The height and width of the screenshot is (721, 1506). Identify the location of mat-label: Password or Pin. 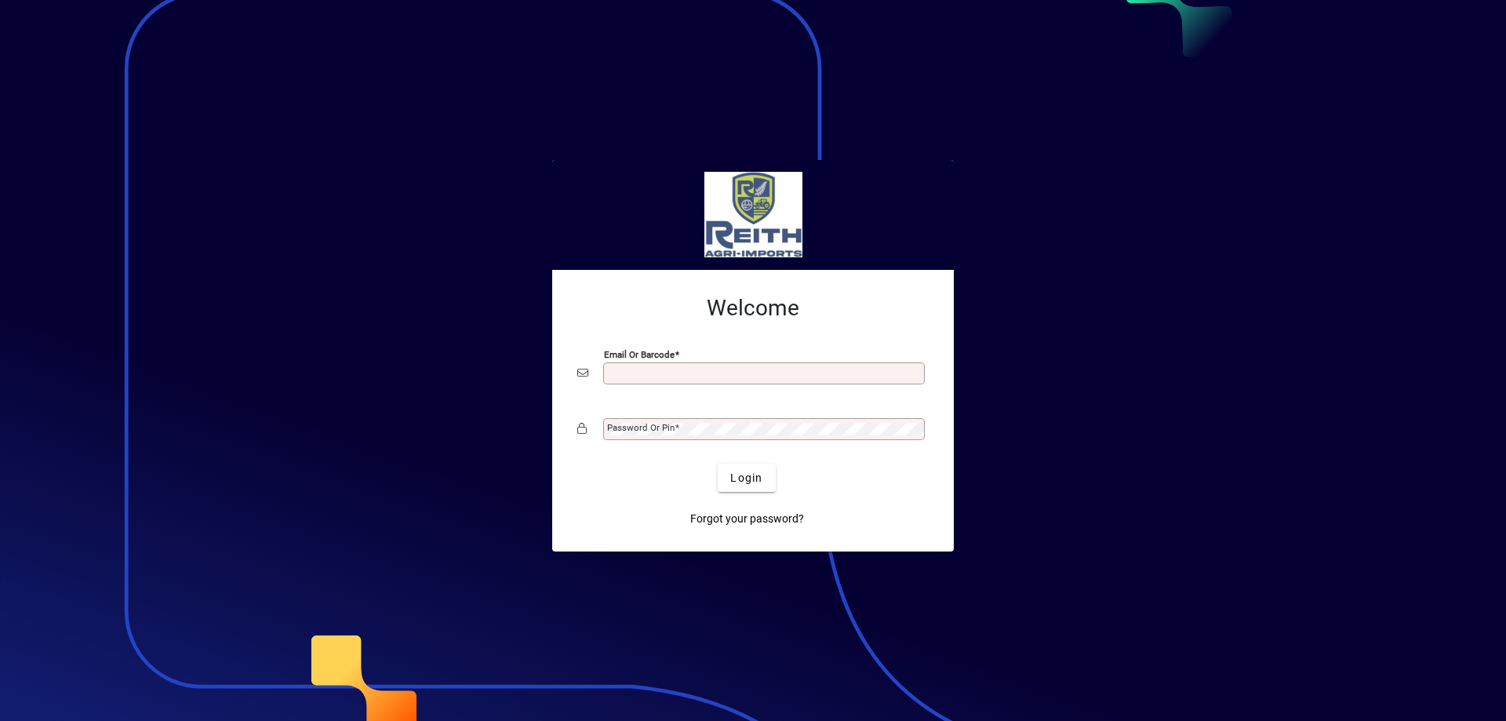
(641, 427).